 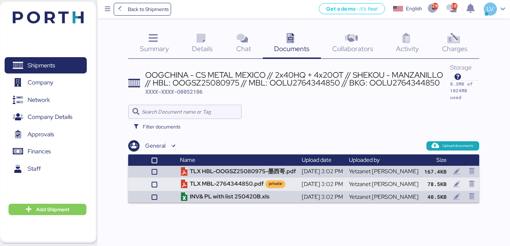 I want to click on td: TLX MBL-2764344850.pdf, so click(x=238, y=184).